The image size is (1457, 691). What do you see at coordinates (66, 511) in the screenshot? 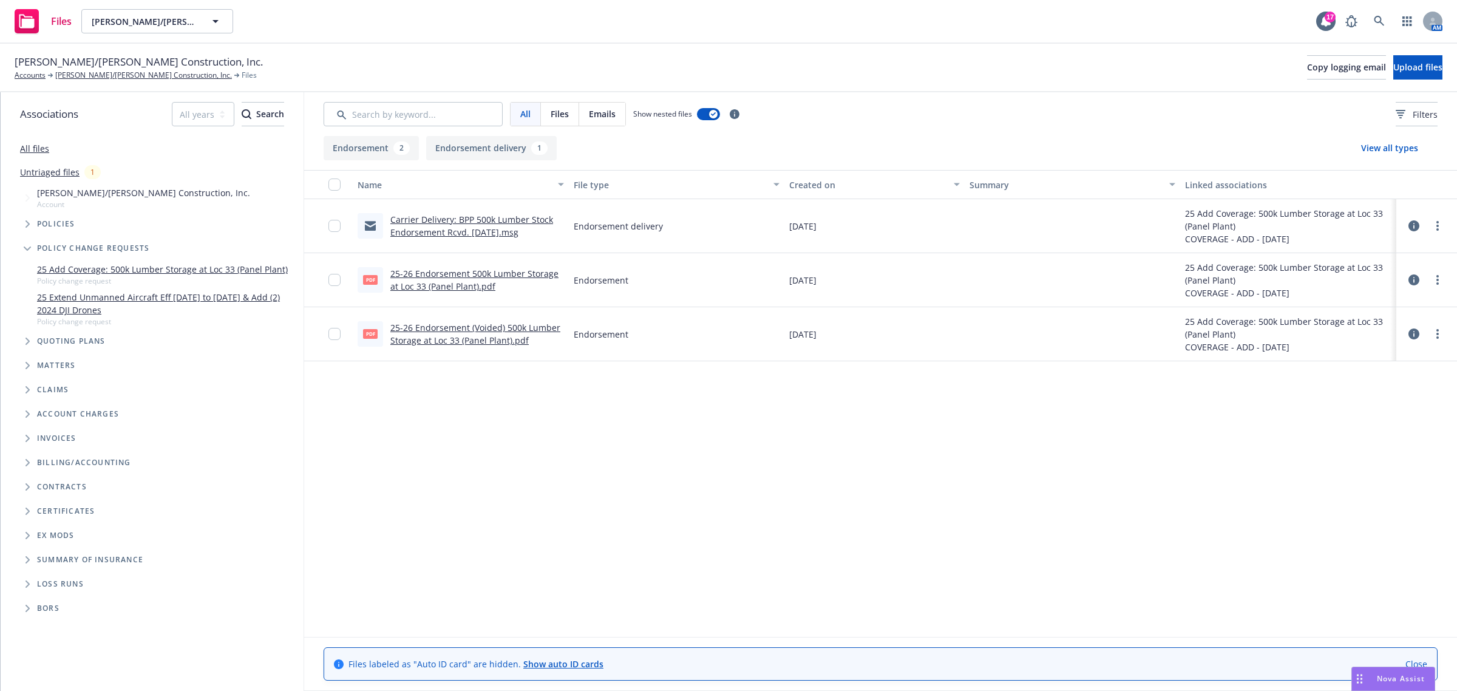
I see `span: Certificates` at bounding box center [66, 511].